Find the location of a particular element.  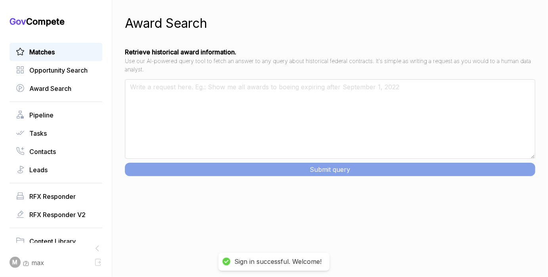

span: RFX Responder is located at coordinates (52, 196).